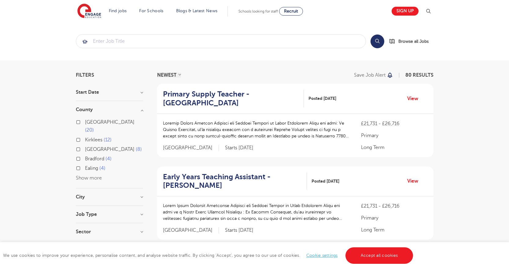 The width and height of the screenshot is (509, 269). What do you see at coordinates (291, 11) in the screenshot?
I see `a: Recruit` at bounding box center [291, 11].